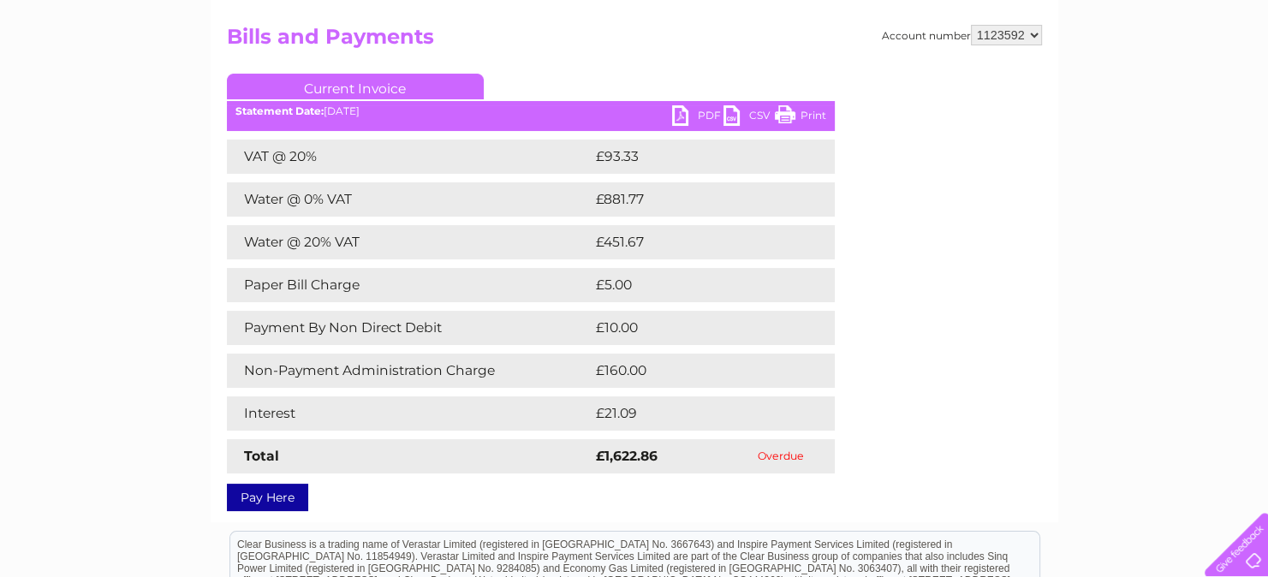 The height and width of the screenshot is (577, 1268). What do you see at coordinates (409, 371) in the screenshot?
I see `td: Non-Payment Administration Charge` at bounding box center [409, 371].